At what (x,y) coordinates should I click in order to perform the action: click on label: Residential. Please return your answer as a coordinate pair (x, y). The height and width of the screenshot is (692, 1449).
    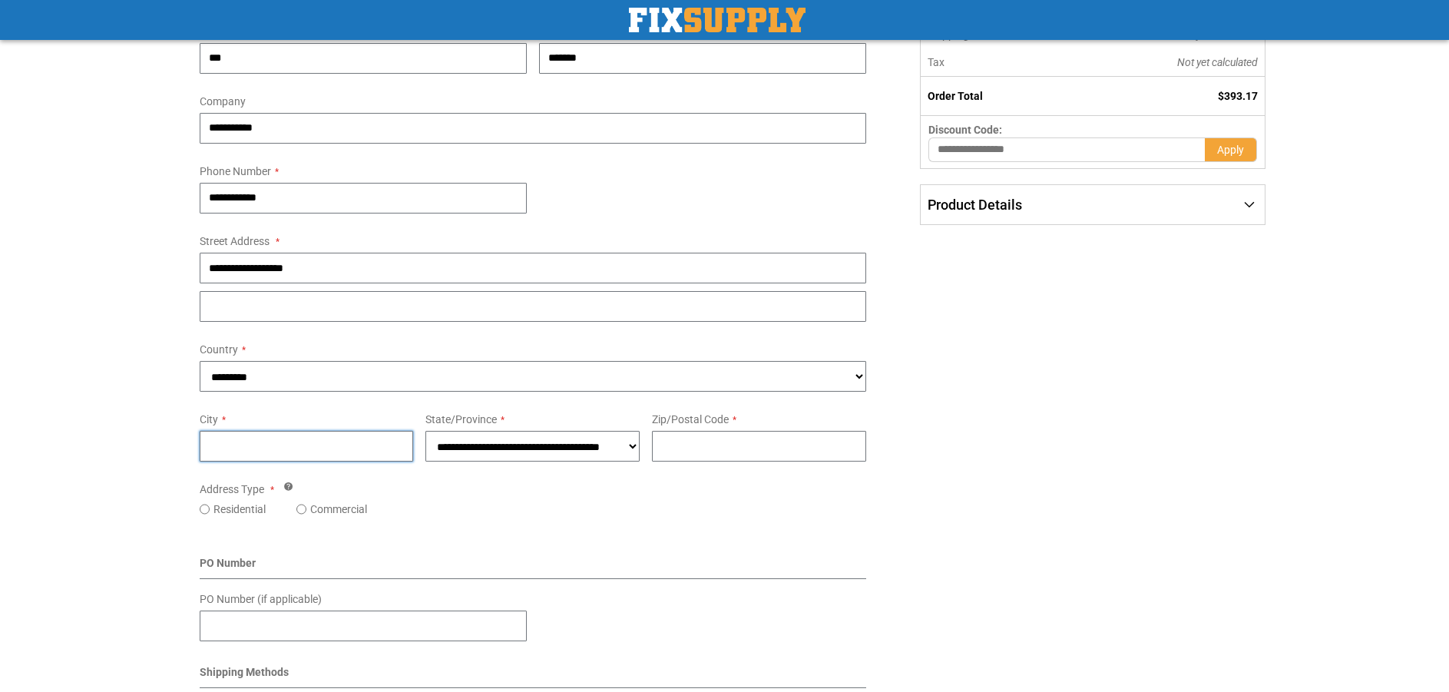
    Looking at the image, I should click on (240, 509).